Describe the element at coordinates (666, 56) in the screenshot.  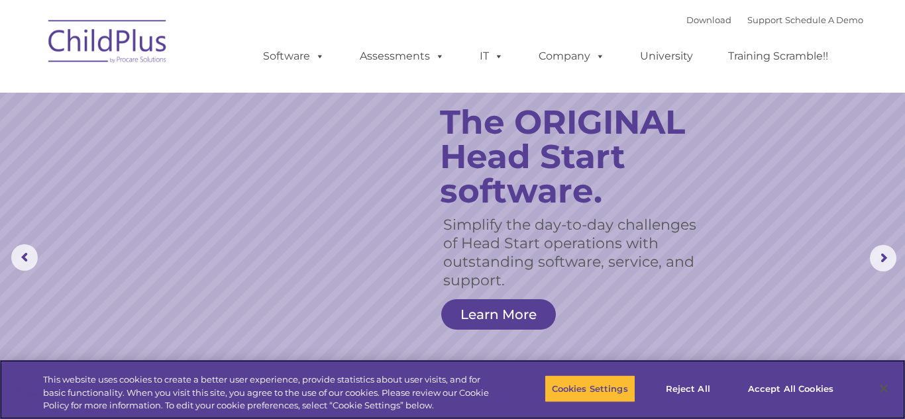
I see `a: University` at that location.